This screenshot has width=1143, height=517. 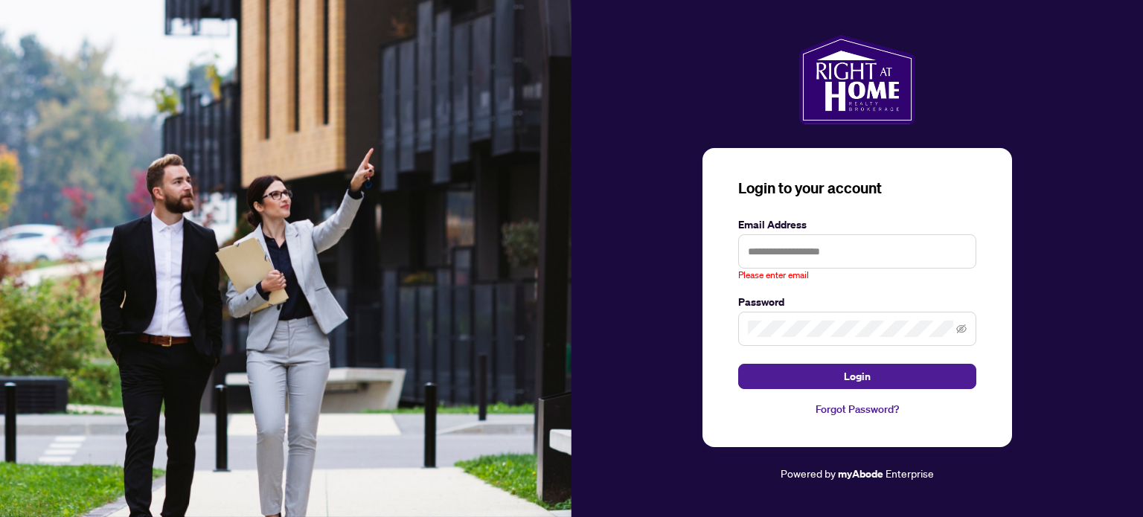 I want to click on label: Password, so click(x=857, y=302).